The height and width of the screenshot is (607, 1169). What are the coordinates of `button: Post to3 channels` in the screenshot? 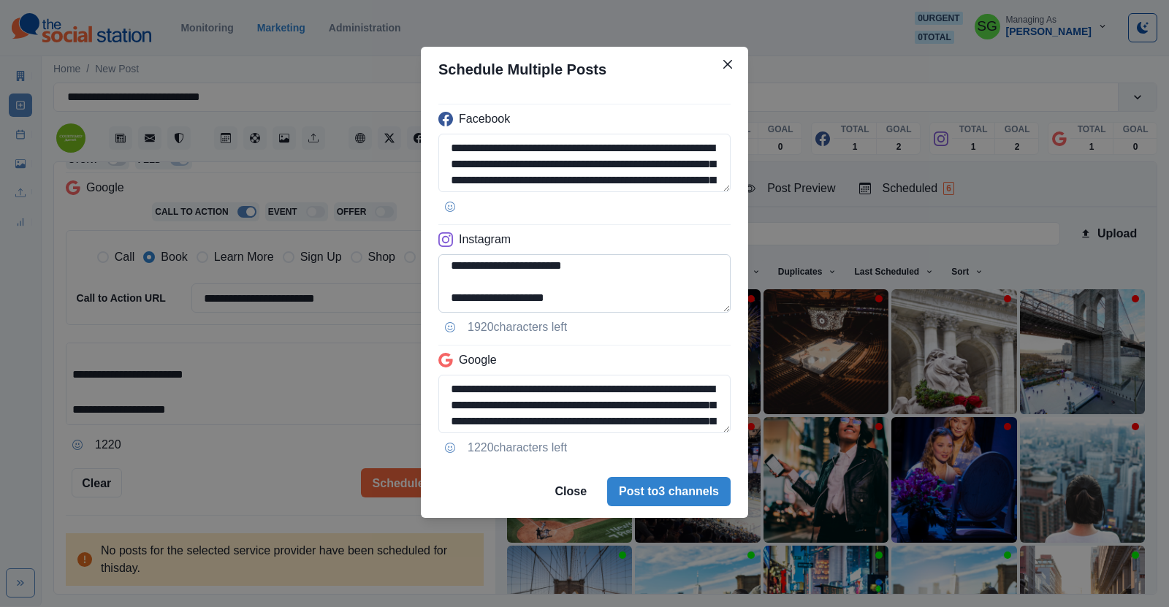 It's located at (668, 492).